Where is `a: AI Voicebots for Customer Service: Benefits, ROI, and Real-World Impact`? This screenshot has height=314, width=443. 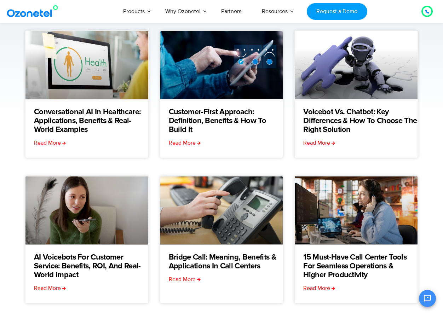
a: AI Voicebots for Customer Service: Benefits, ROI, and Real-World Impact is located at coordinates (91, 266).